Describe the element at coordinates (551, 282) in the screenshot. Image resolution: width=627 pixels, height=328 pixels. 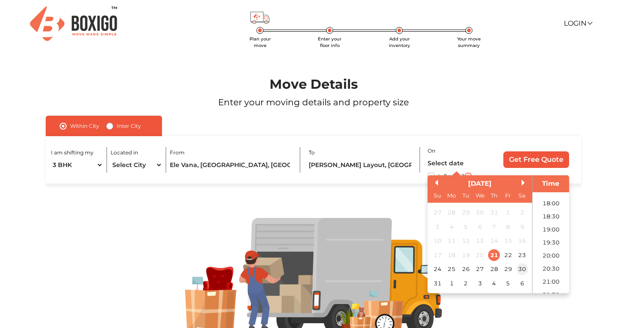
I see `li: 21:00` at that location.